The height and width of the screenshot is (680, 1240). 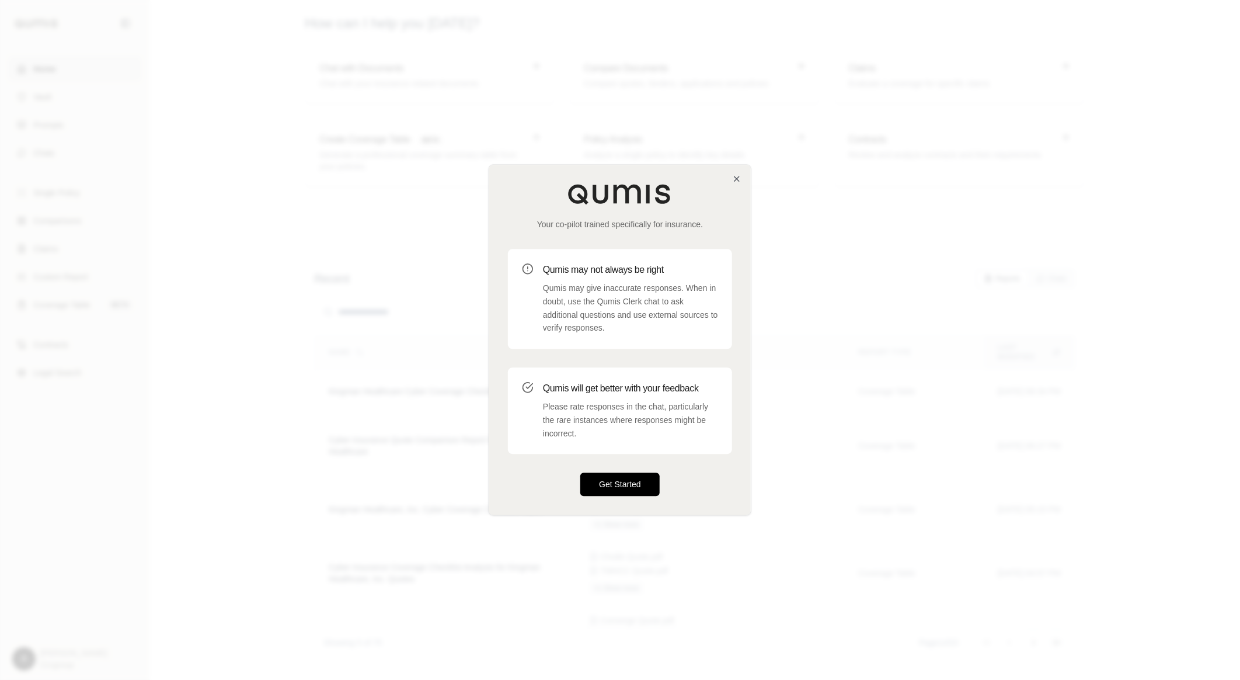 I want to click on p: Please rate responses in the chat, particularly the rare instances where responses might be incor..., so click(x=630, y=420).